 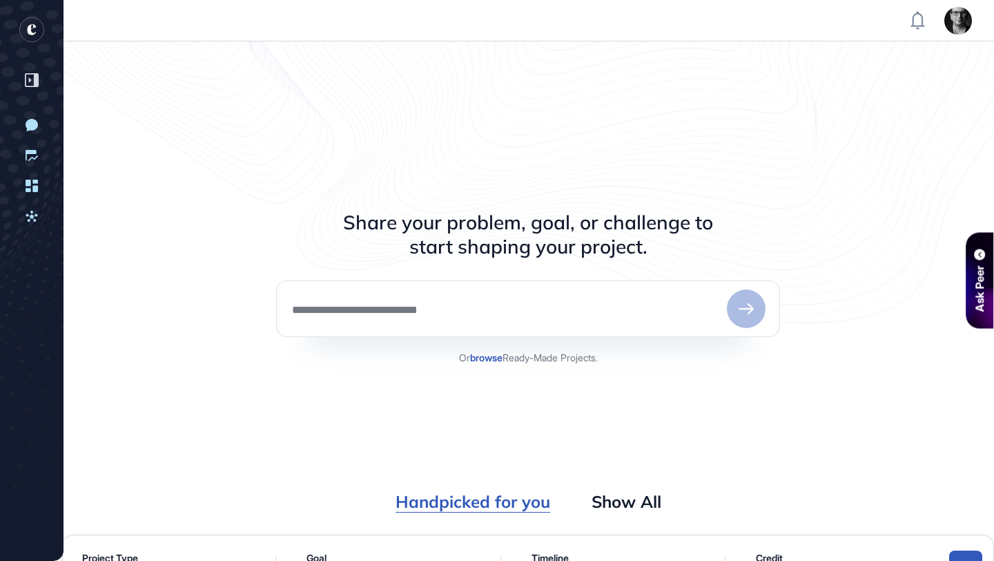 What do you see at coordinates (626, 502) in the screenshot?
I see `div: Show All` at bounding box center [626, 502].